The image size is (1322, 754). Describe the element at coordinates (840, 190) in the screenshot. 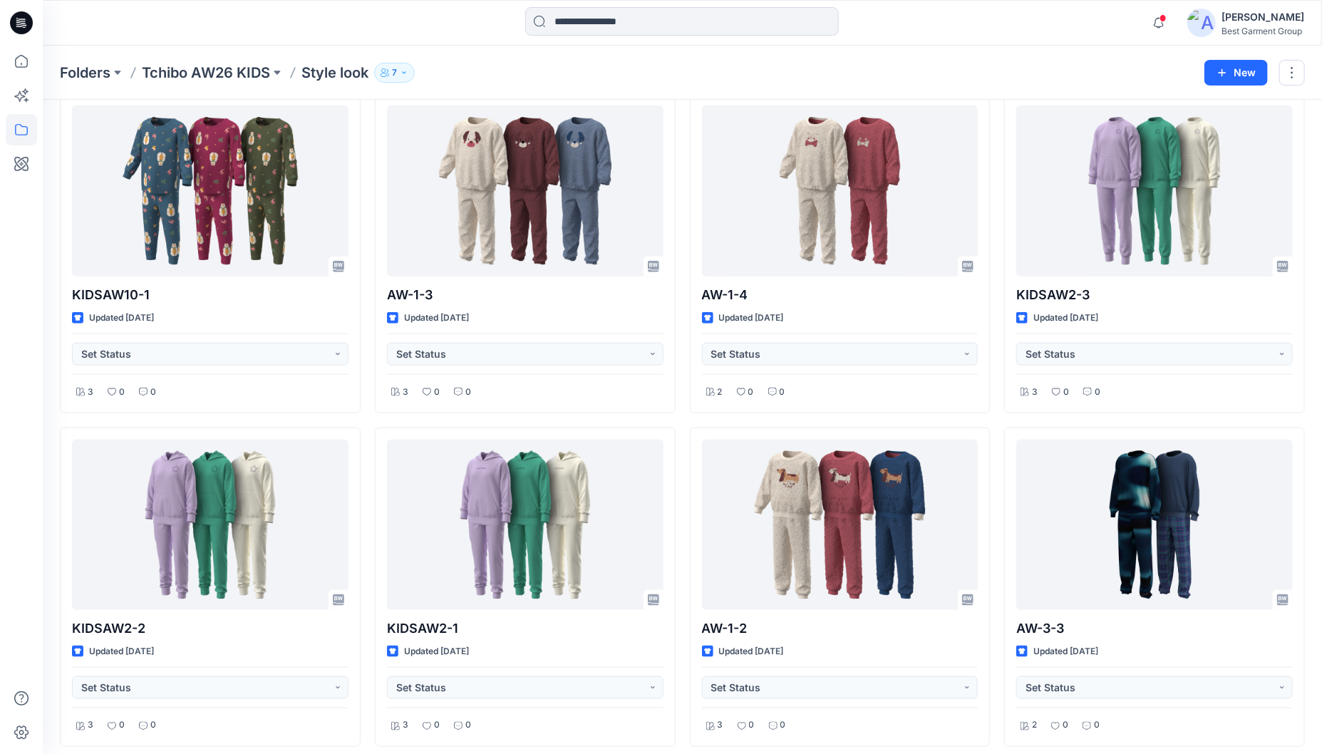

I see `a: AW-1-4` at that location.